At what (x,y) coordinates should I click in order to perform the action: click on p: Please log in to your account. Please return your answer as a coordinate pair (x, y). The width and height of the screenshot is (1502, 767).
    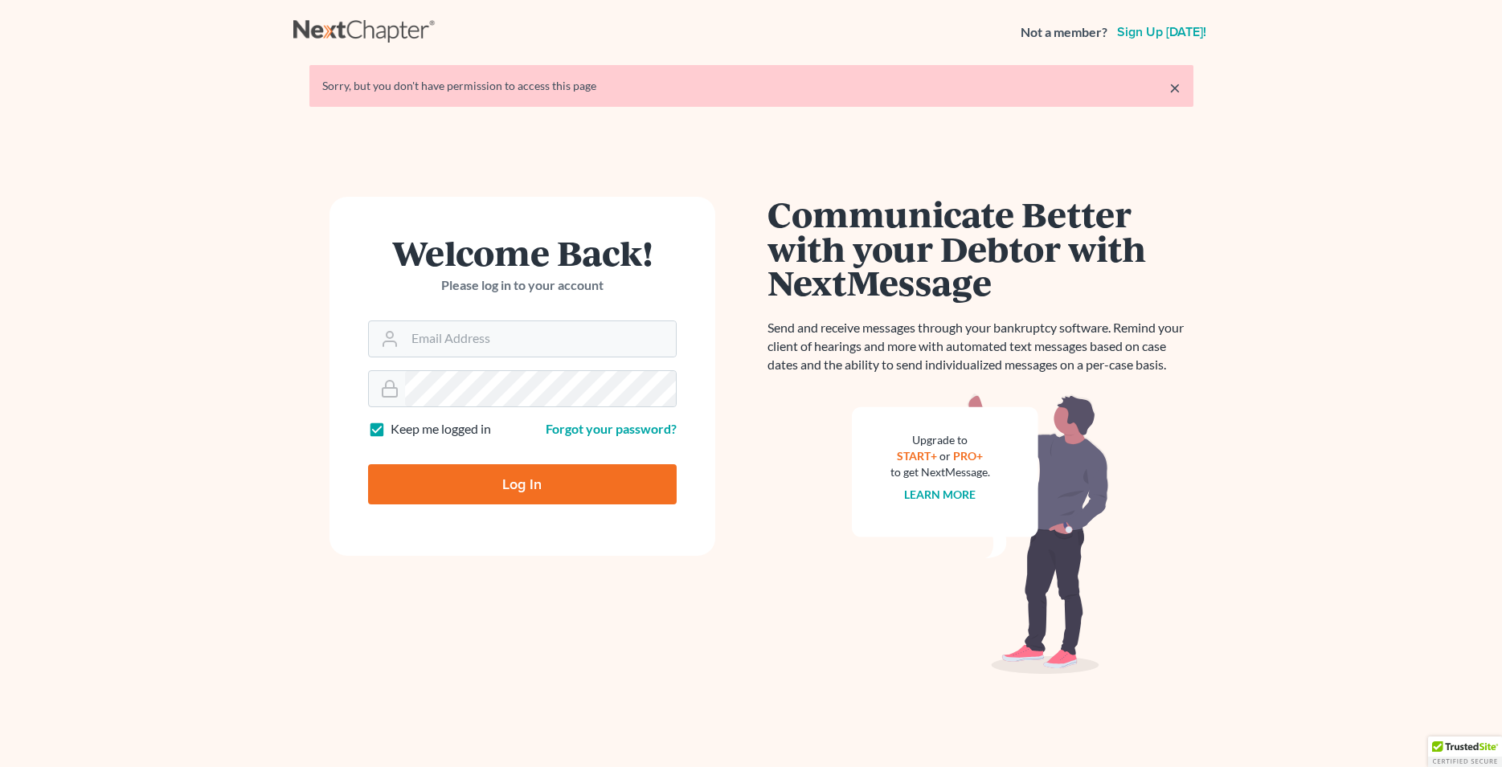
    Looking at the image, I should click on (522, 285).